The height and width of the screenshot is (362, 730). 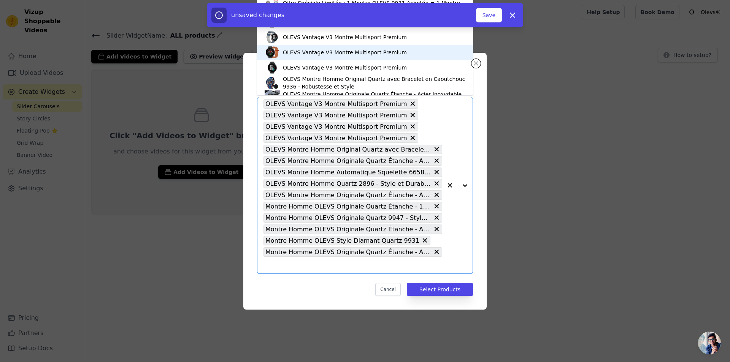 What do you see at coordinates (440, 290) in the screenshot?
I see `button: Select Products` at bounding box center [440, 290].